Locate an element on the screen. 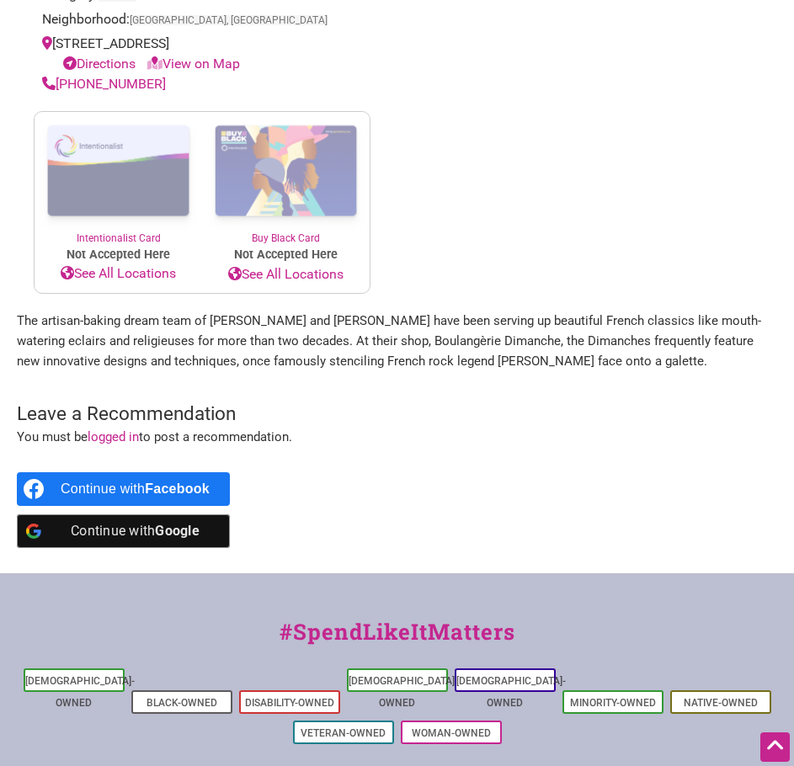 The image size is (794, 766). a: Continue with <b>Google</b> is located at coordinates (123, 531).